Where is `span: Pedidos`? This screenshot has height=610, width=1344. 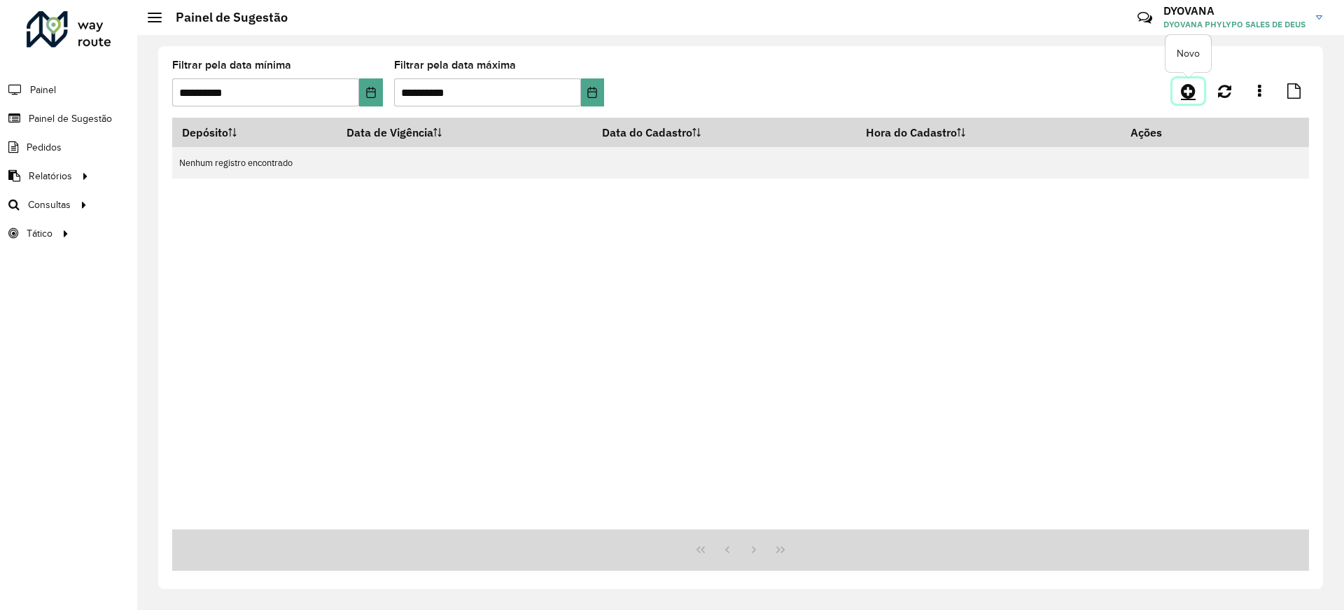 span: Pedidos is located at coordinates (44, 147).